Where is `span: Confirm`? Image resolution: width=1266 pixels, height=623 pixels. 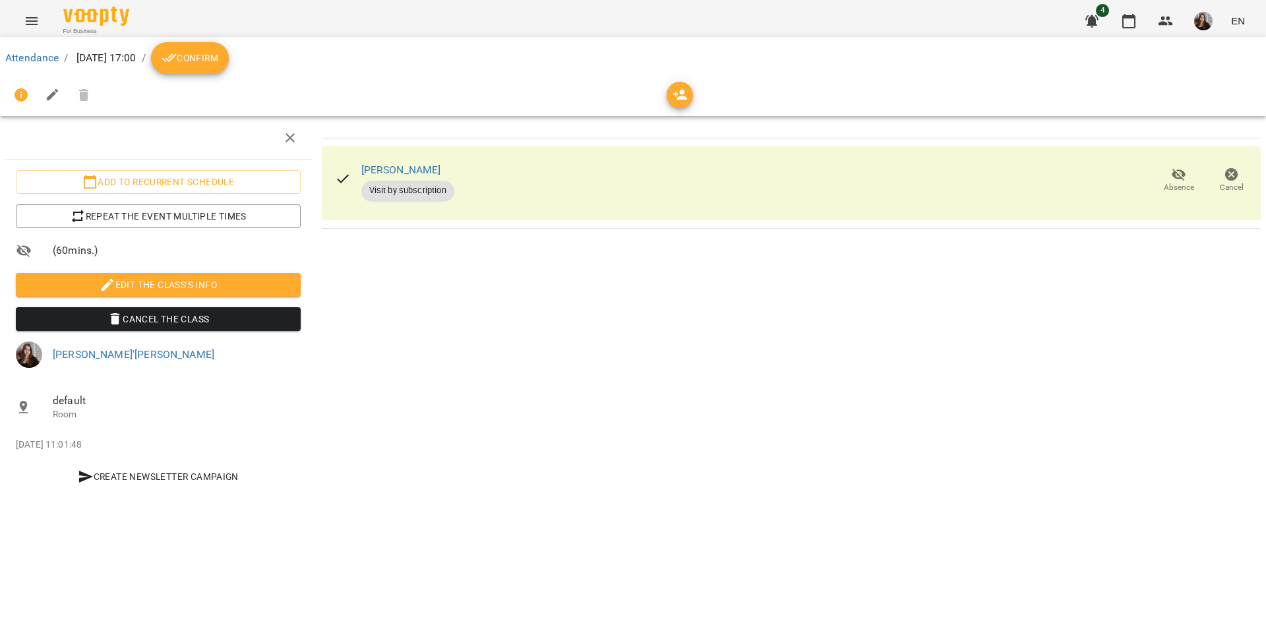
span: Confirm is located at coordinates (190, 58).